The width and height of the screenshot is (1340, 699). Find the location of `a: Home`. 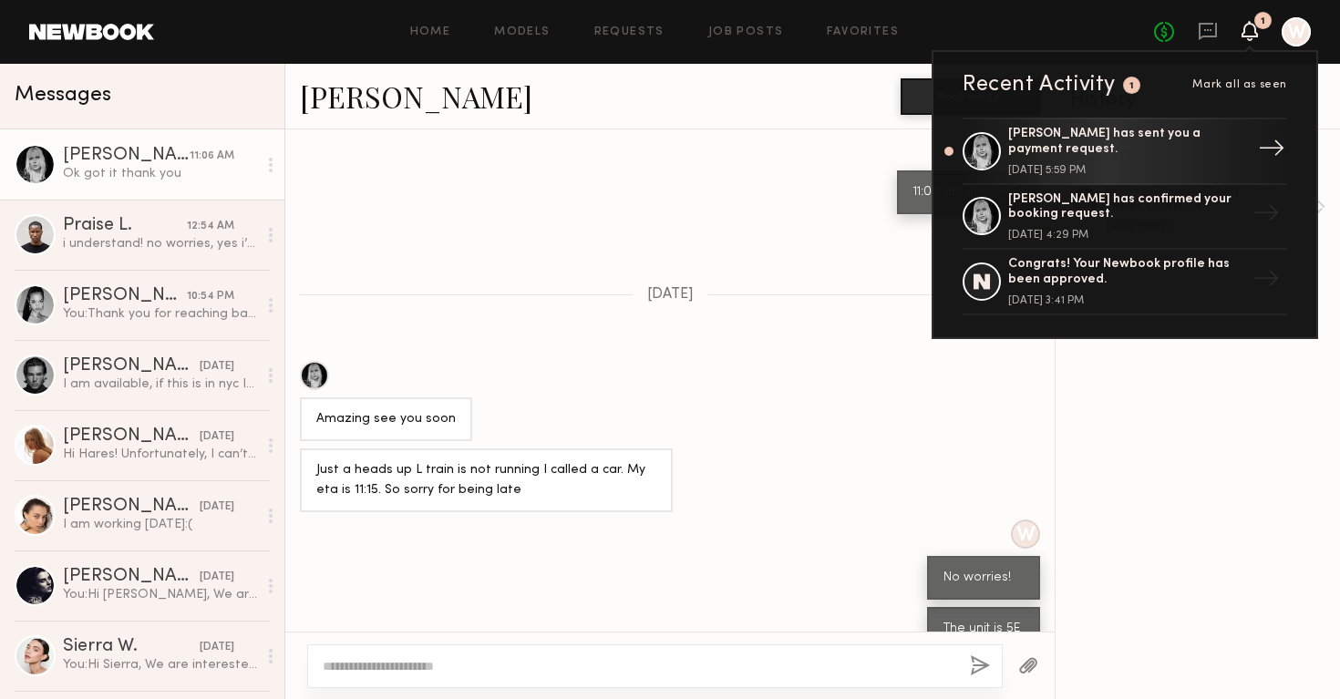

a: Home is located at coordinates (430, 32).